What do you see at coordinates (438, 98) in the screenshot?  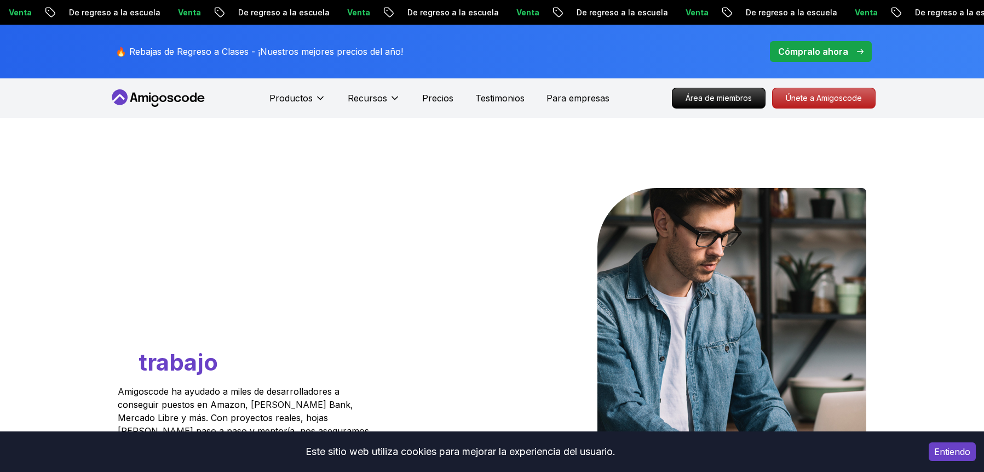 I see `a: Precios` at bounding box center [438, 98].